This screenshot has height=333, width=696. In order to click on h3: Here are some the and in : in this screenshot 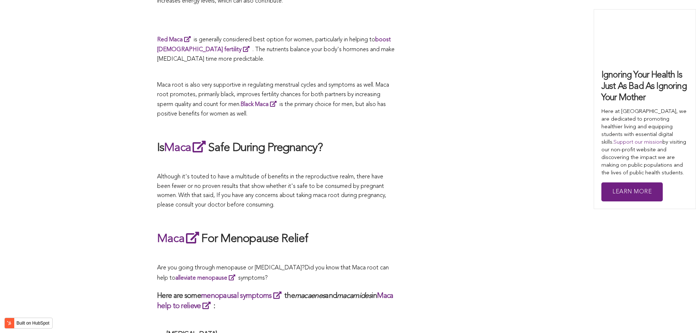, I will do `click(276, 301)`.